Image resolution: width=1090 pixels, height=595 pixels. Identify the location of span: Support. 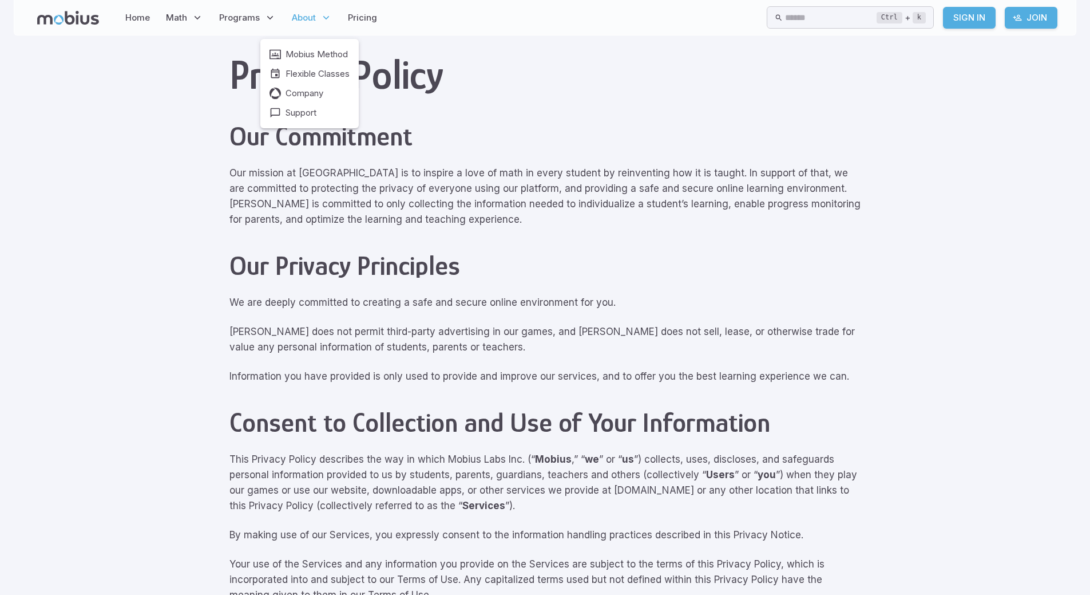
(301, 113).